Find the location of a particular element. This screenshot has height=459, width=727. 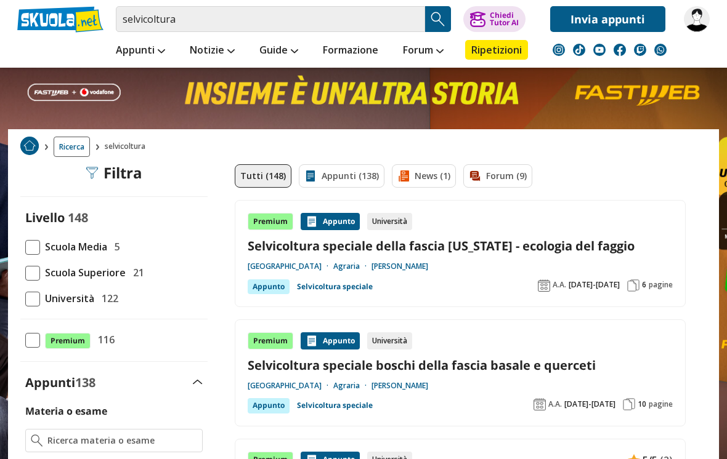

span: 10 is located at coordinates (642, 405).